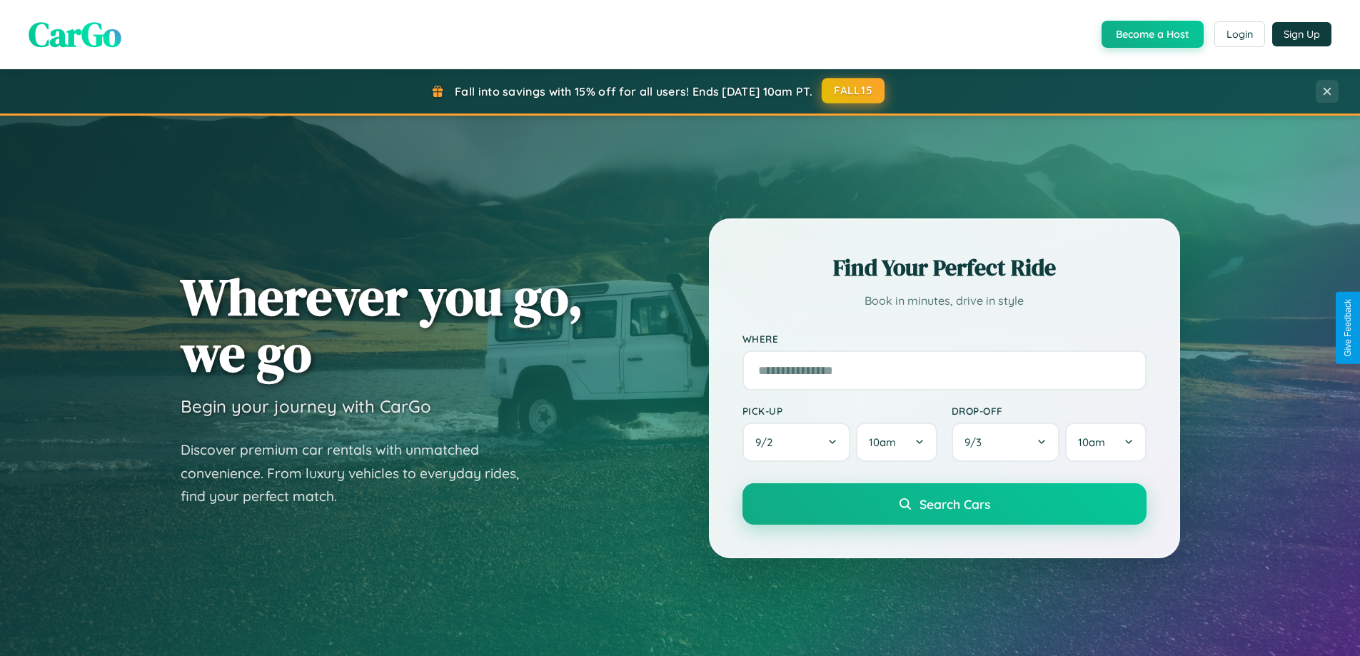 Image resolution: width=1360 pixels, height=656 pixels. What do you see at coordinates (305, 406) in the screenshot?
I see `h3: Begin your journey with CarGo` at bounding box center [305, 406].